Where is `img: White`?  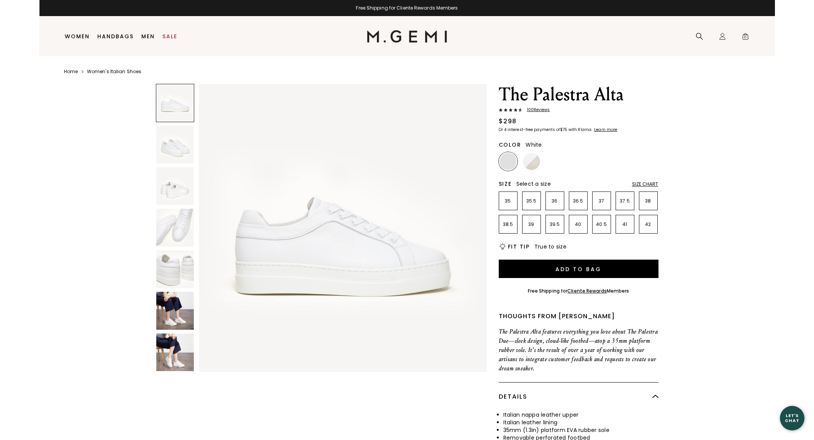 img: White is located at coordinates (508, 161).